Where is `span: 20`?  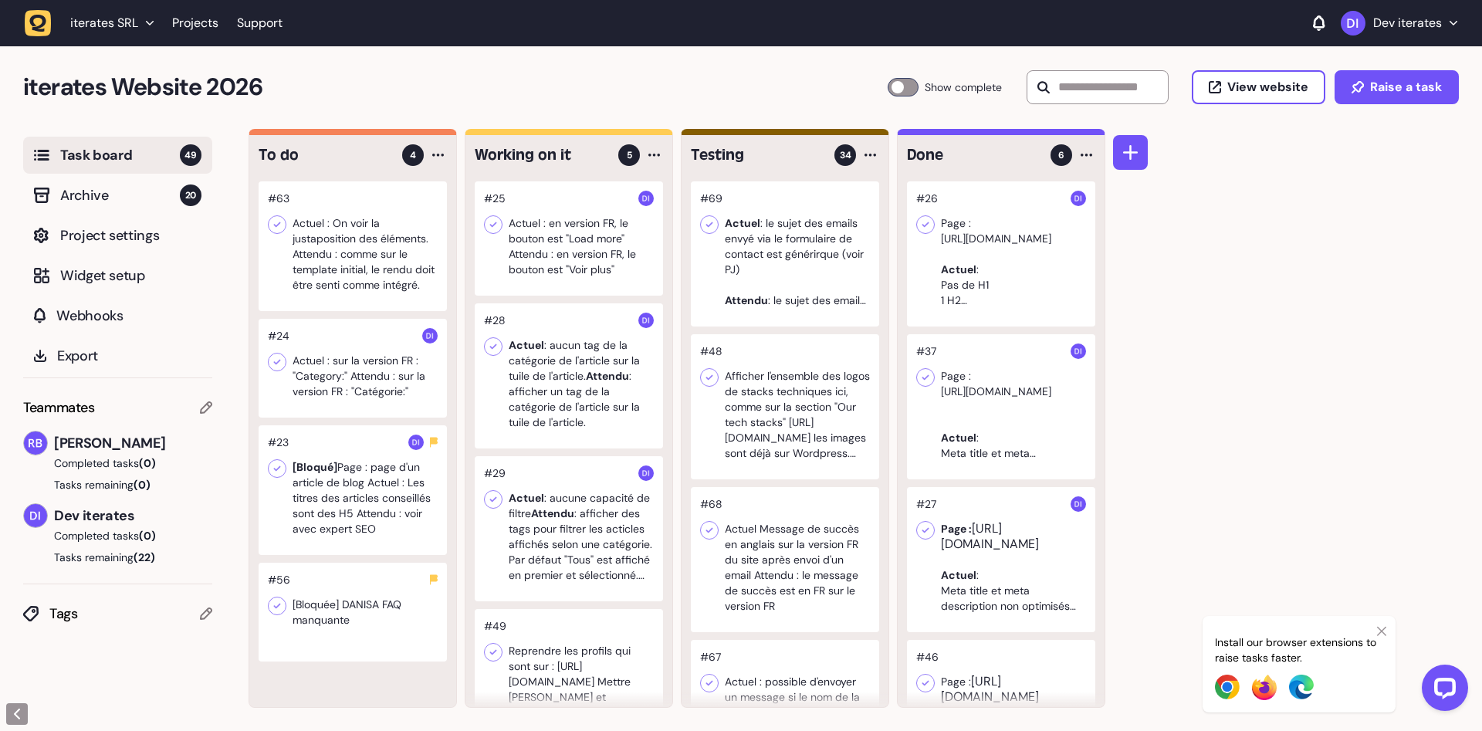
span: 20 is located at coordinates (191, 195).